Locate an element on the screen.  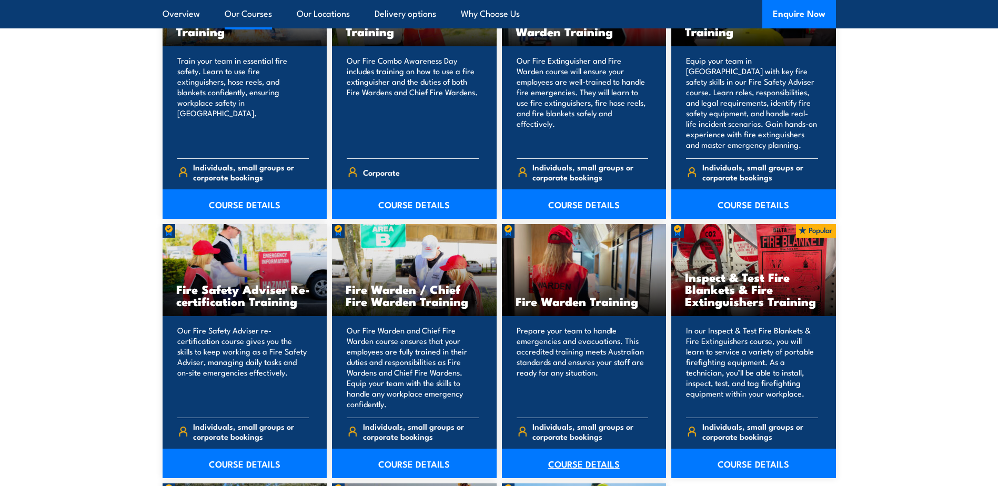
h3: Fire Safety Adviser Training is located at coordinates (753, 25).